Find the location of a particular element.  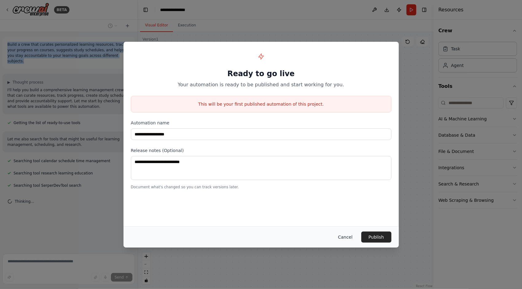

p: This will be your first published automation of this project. is located at coordinates (261, 104).